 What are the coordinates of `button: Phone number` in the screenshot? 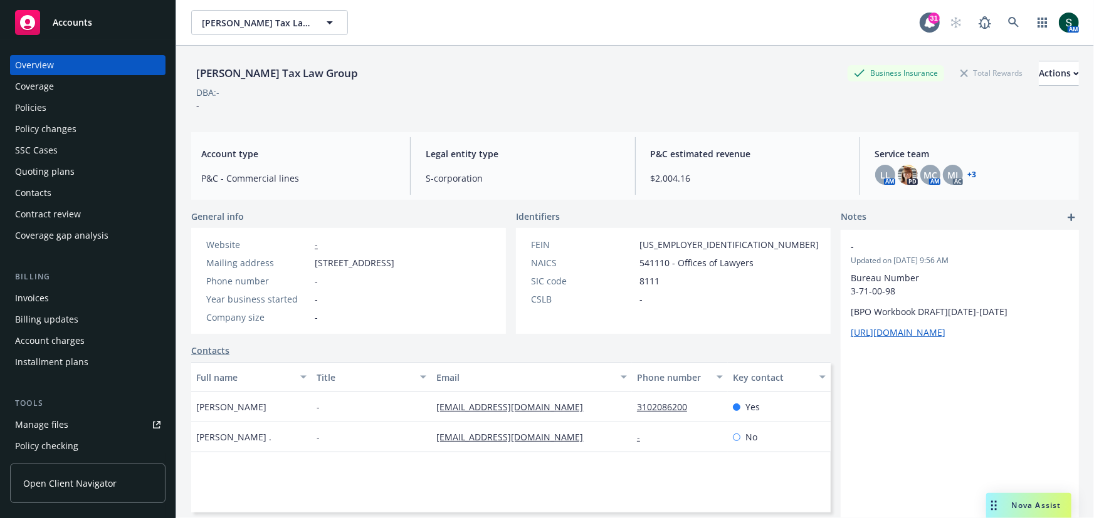 It's located at (679, 377).